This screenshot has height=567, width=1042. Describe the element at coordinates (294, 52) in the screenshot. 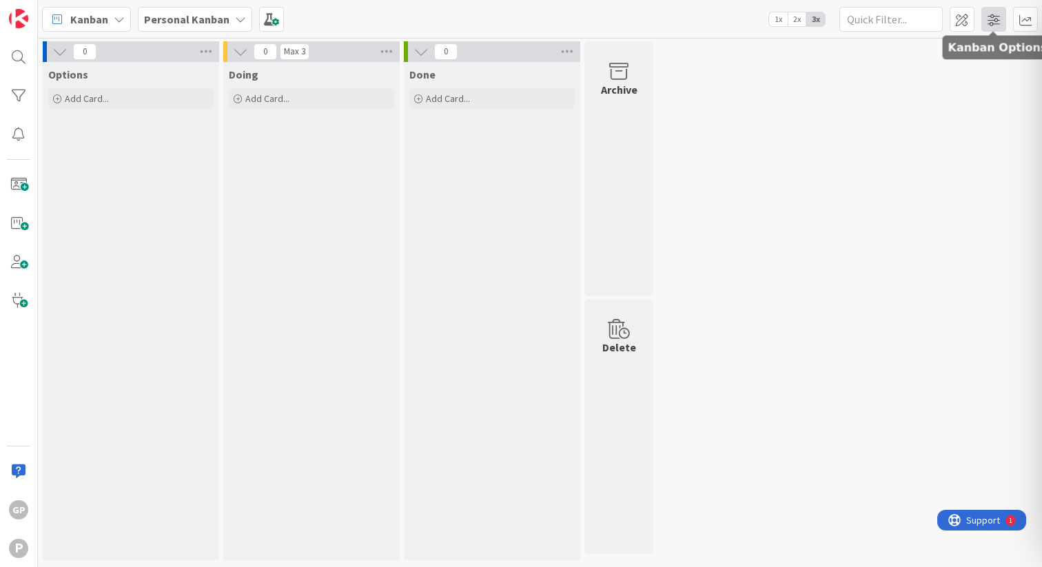

I see `div: Max 3` at that location.